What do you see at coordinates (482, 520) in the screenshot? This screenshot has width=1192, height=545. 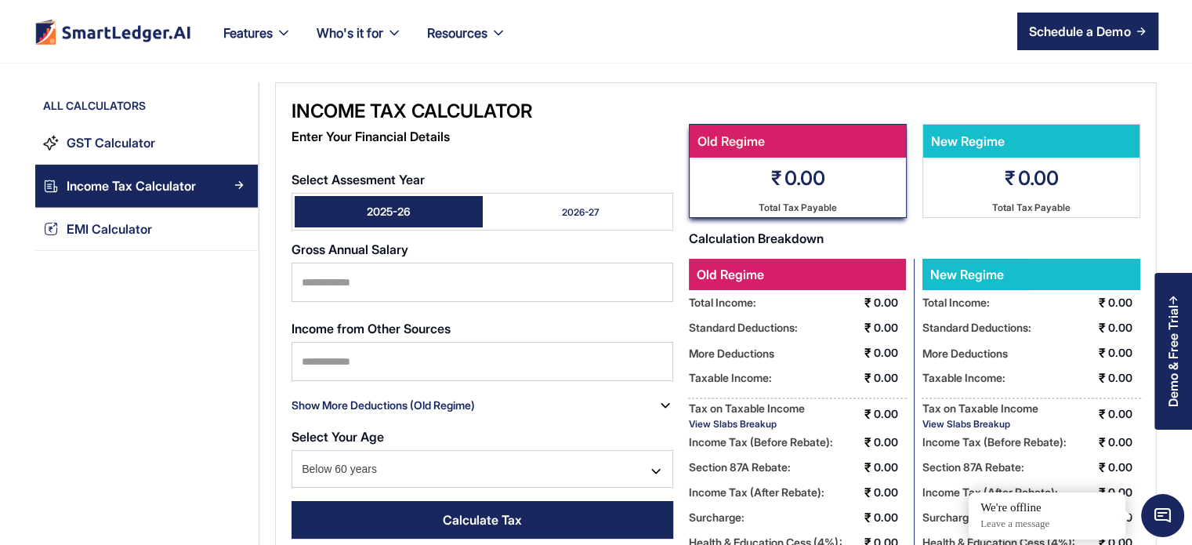 I see `div: Calculate Tax` at bounding box center [482, 520].